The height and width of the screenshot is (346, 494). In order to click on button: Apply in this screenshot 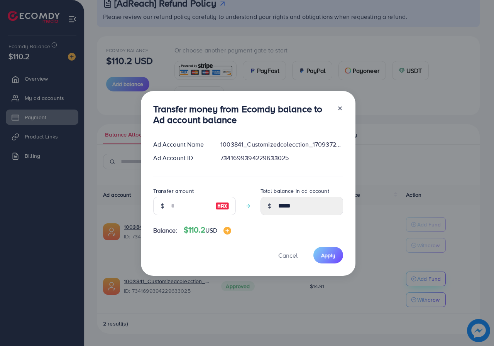, I will do `click(328, 255)`.